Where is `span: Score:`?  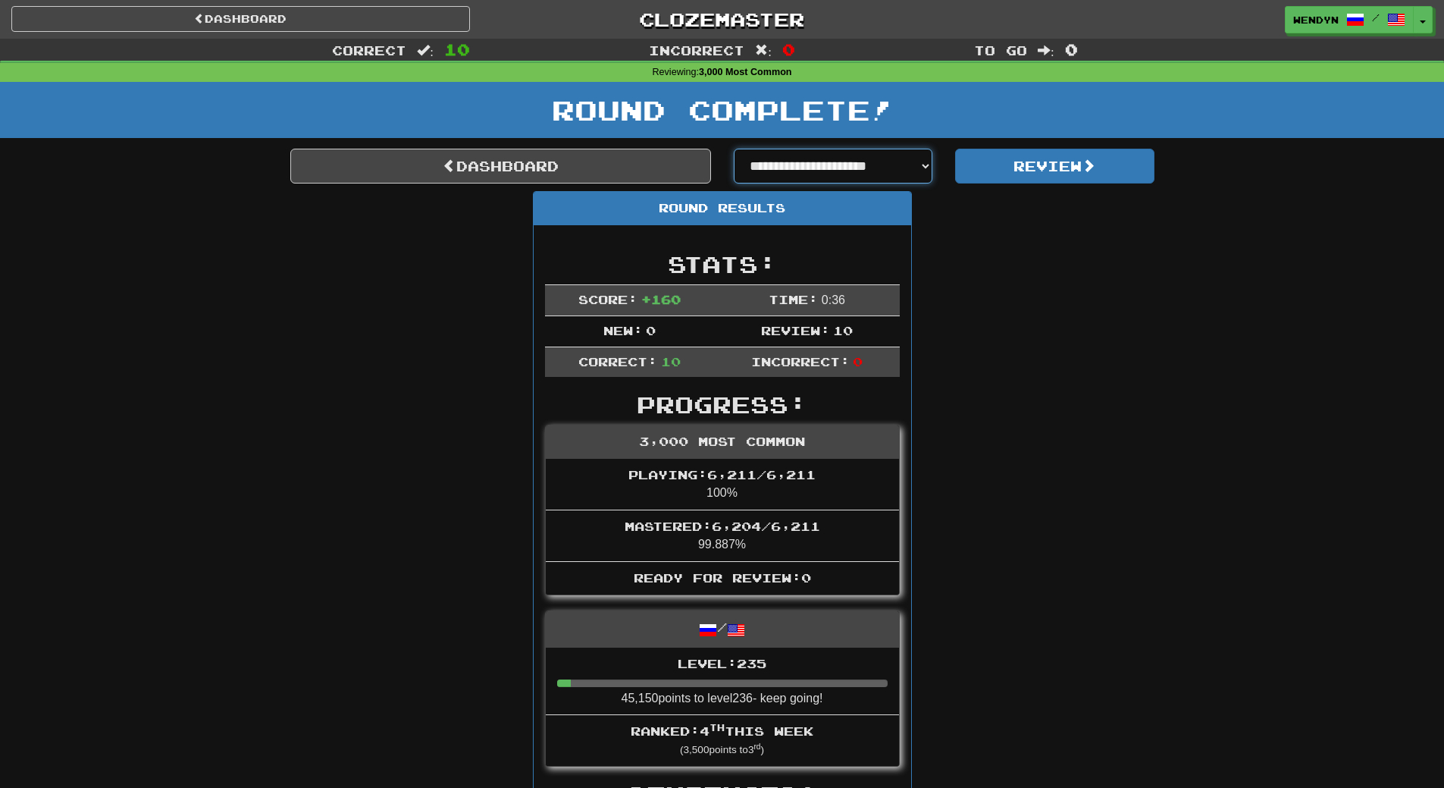
span: Score: is located at coordinates (608, 299).